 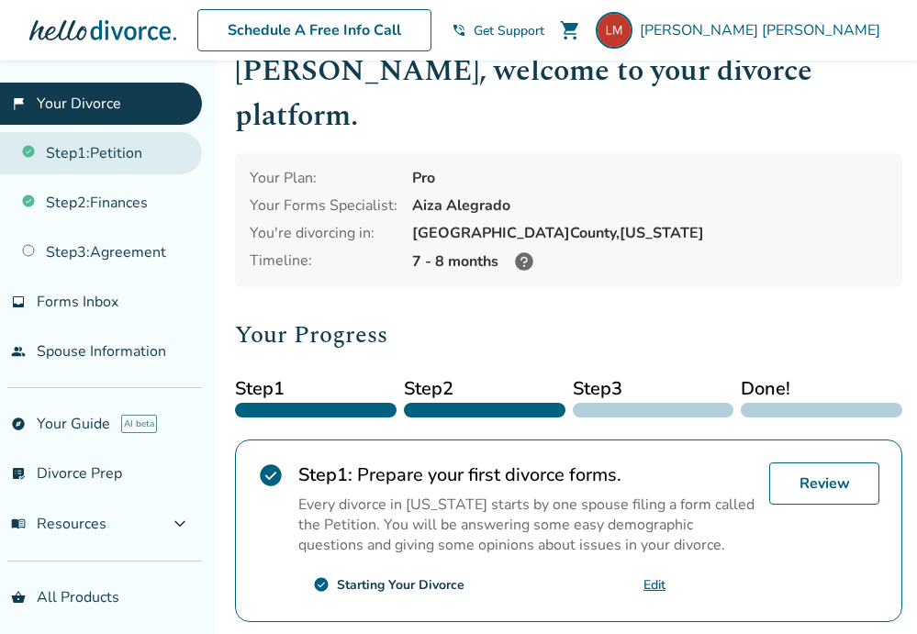 What do you see at coordinates (484, 389) in the screenshot?
I see `span: Step 2` at bounding box center [484, 389].